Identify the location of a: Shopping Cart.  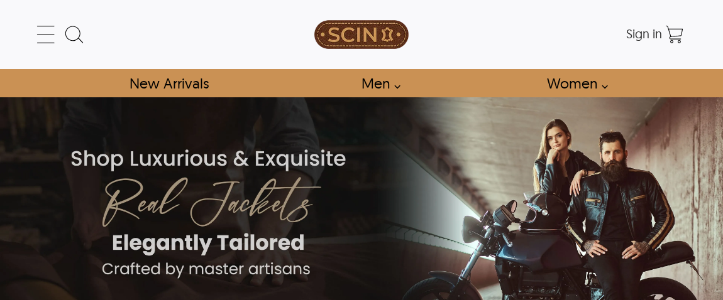
(674, 35).